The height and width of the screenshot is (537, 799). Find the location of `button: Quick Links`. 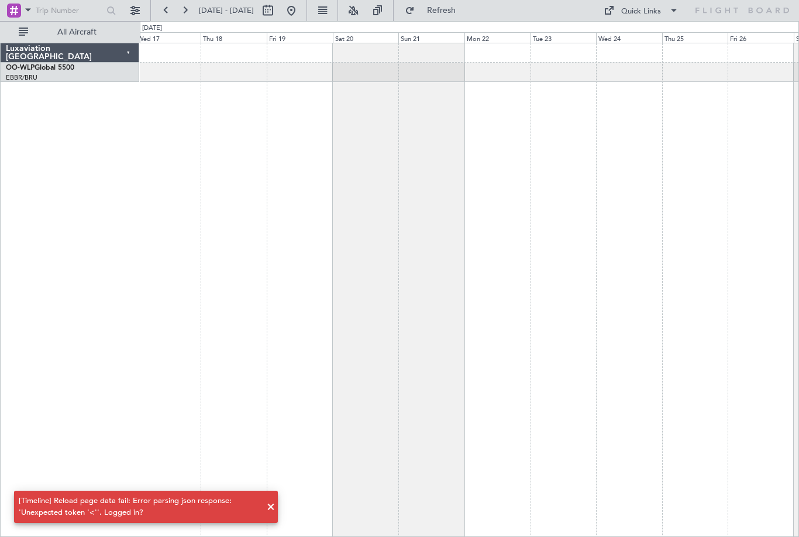

button: Quick Links is located at coordinates (641, 11).